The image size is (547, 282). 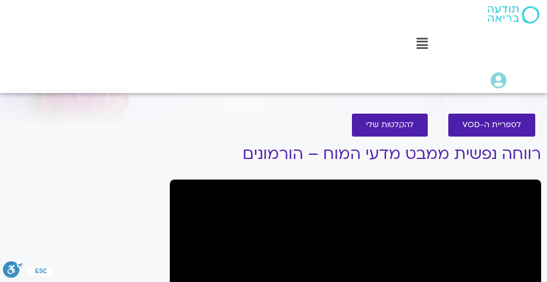 What do you see at coordinates (356, 154) in the screenshot?
I see `h1: רווחה נפשית ממבט מדעי המוח – הורמונים` at bounding box center [356, 154].